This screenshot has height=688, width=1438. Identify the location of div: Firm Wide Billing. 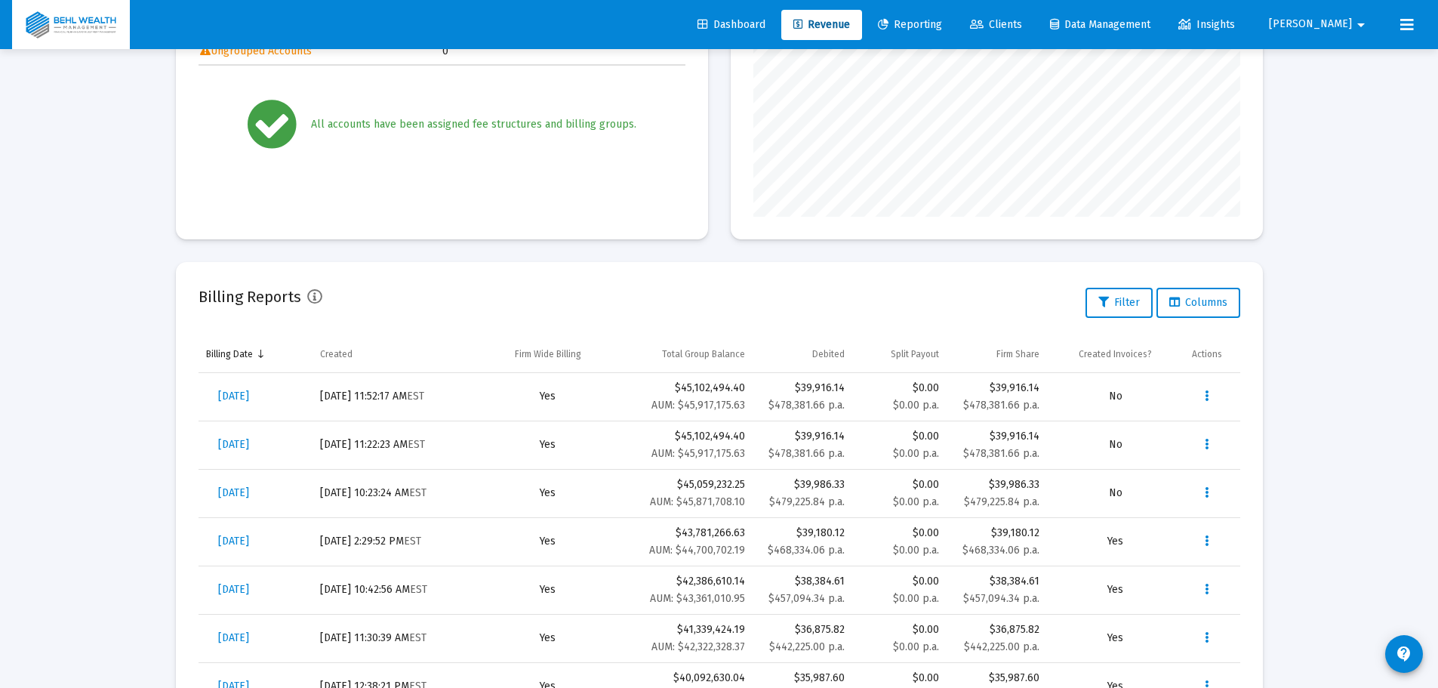
(548, 354).